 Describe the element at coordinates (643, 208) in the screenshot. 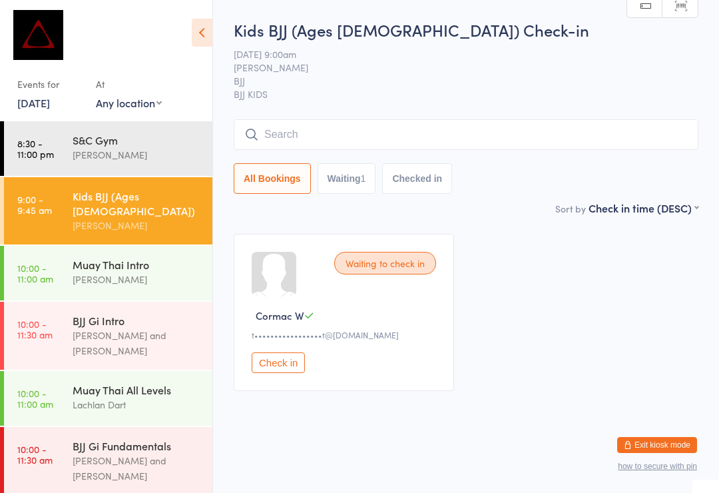

I see `div: Check in time (DESC)` at that location.